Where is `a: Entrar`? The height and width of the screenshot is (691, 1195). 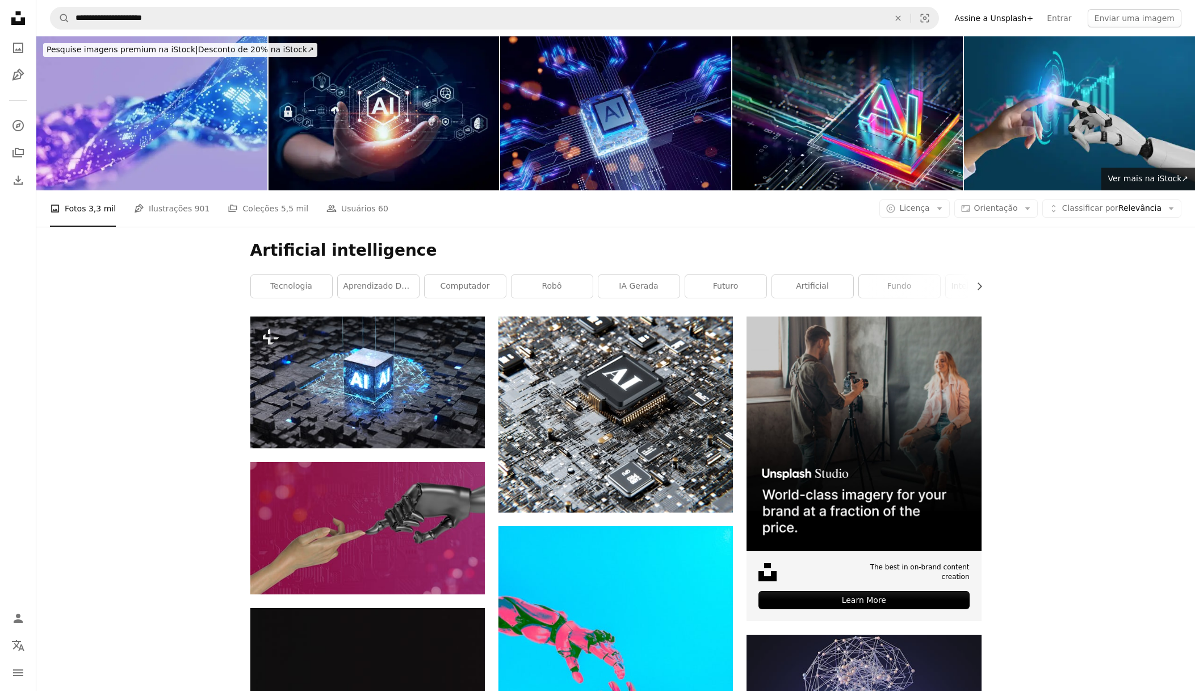 a: Entrar is located at coordinates (1059, 18).